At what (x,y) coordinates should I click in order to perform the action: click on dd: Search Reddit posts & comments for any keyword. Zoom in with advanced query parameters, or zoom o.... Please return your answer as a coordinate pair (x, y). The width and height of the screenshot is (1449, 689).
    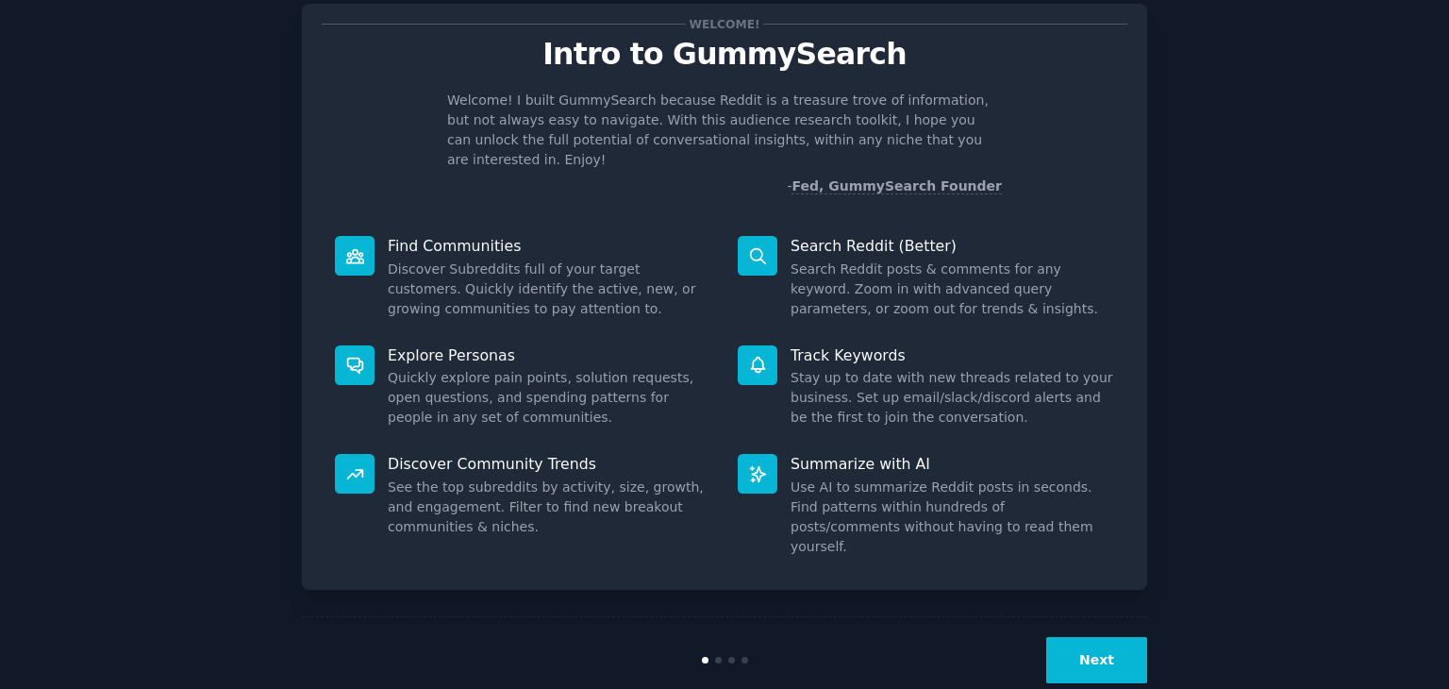
    Looking at the image, I should click on (952, 289).